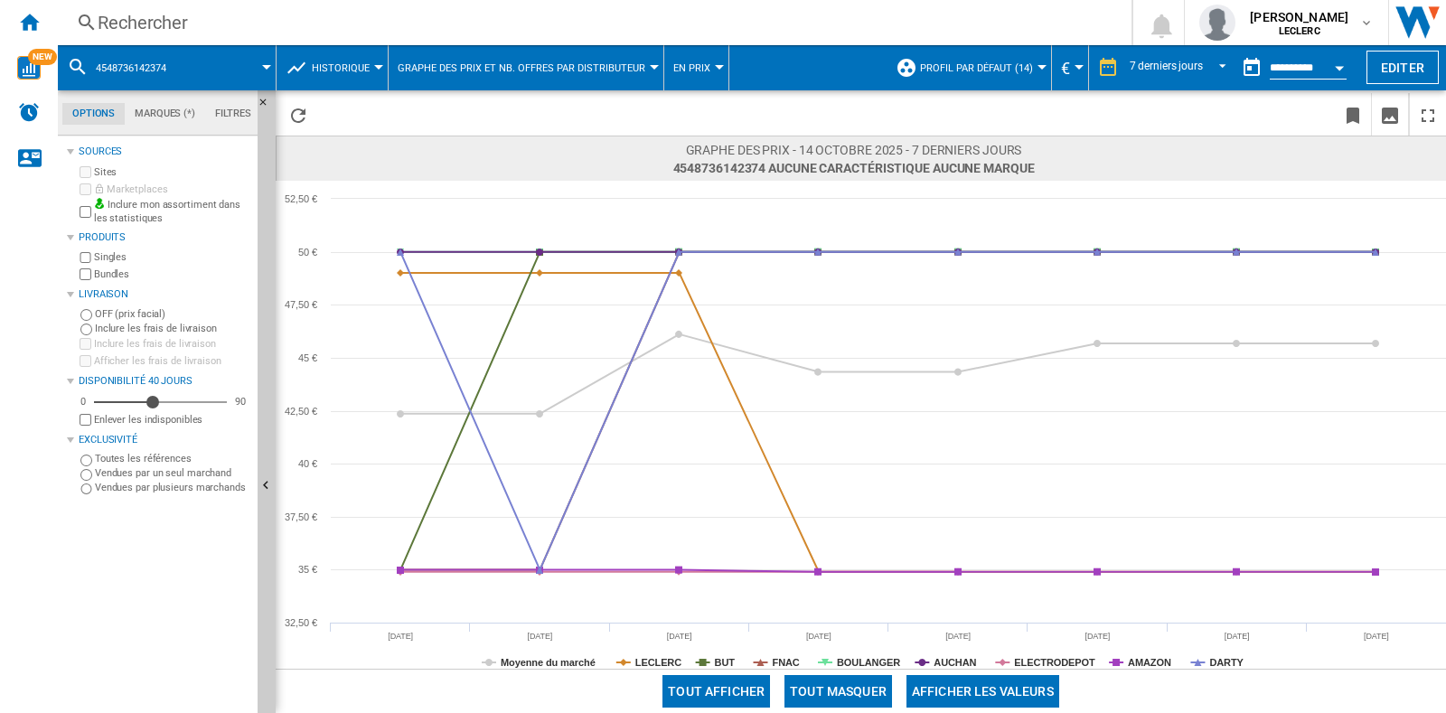  I want to click on button: Recharger, so click(298, 114).